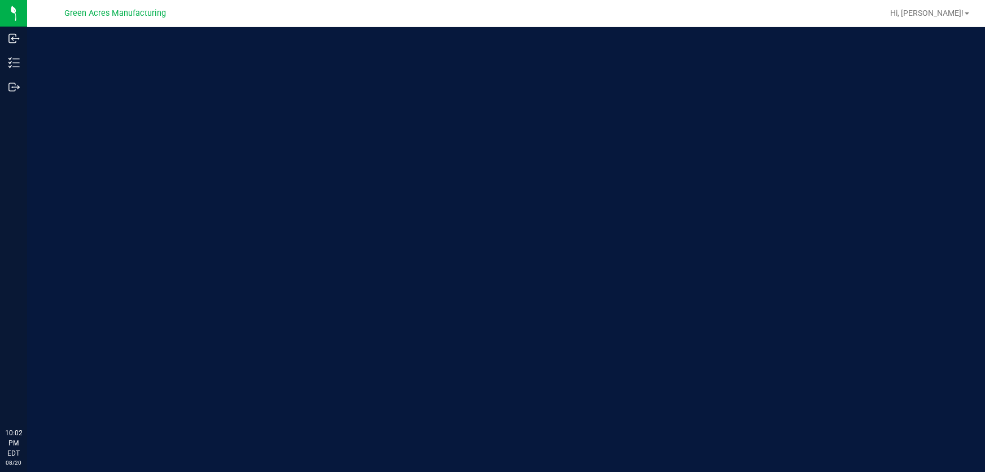 This screenshot has height=472, width=985. Describe the element at coordinates (14, 87) in the screenshot. I see `inline-svg: Outbound` at that location.